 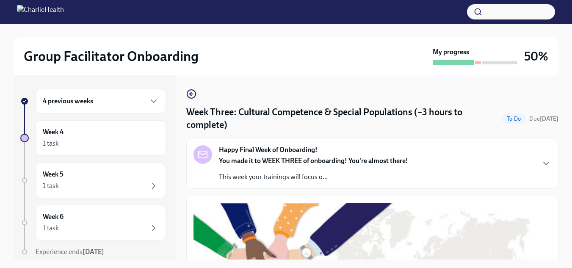 I want to click on span: Experience ends, so click(x=70, y=251).